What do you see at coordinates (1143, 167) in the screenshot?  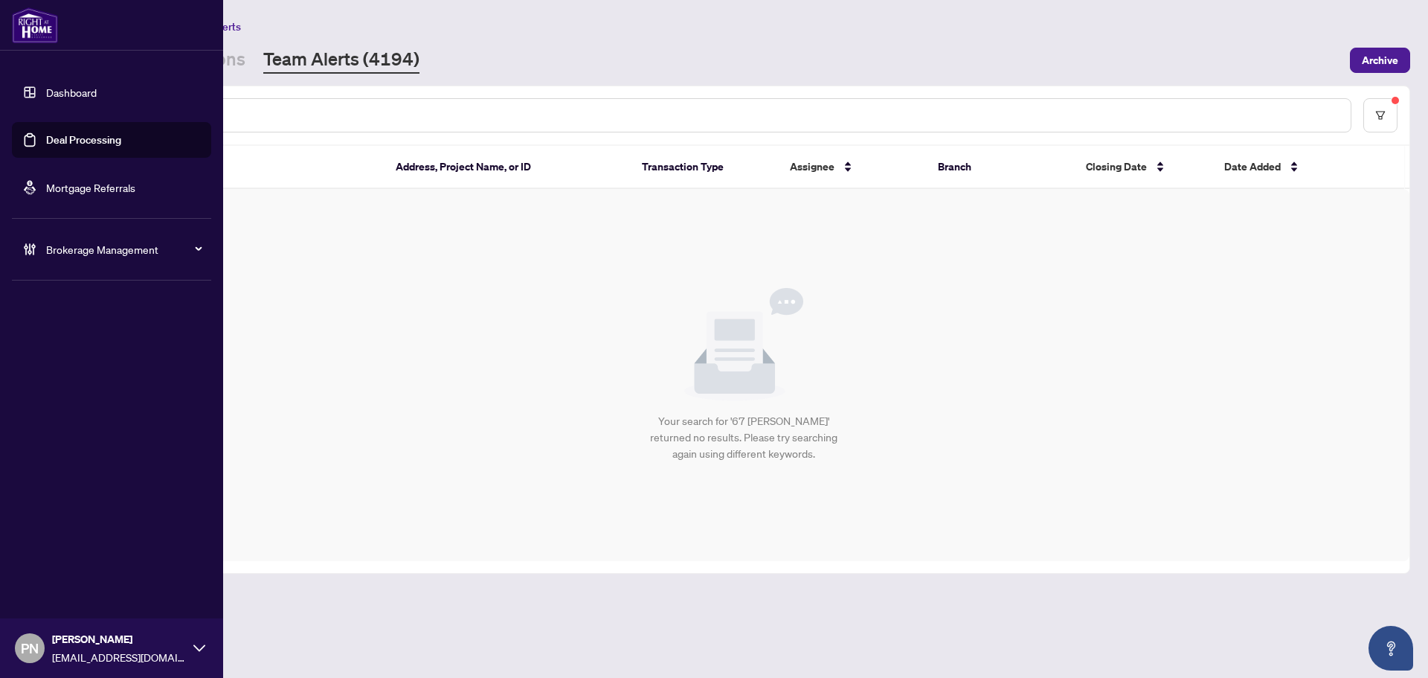 I see `th: Closing Date` at bounding box center [1143, 167].